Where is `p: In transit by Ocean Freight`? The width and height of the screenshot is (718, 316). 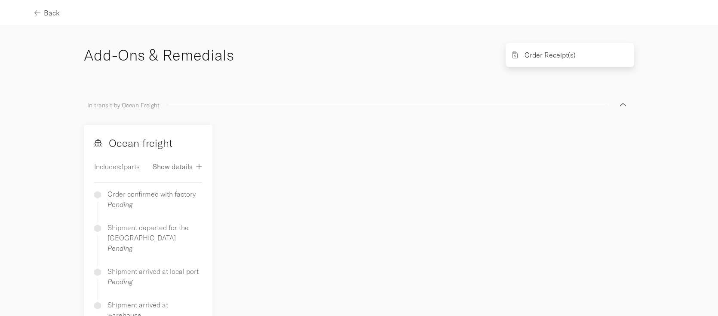 p: In transit by Ocean Freight is located at coordinates (123, 105).